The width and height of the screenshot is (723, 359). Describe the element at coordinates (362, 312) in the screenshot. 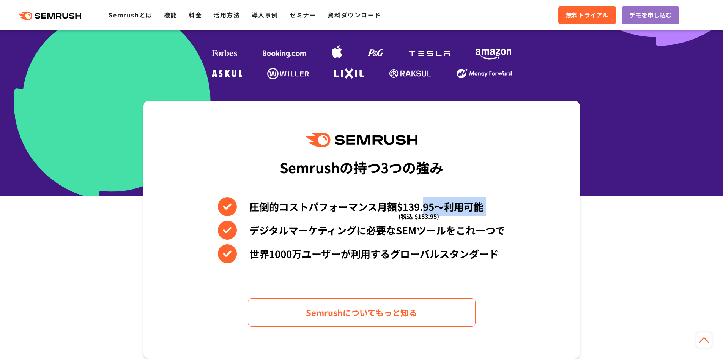

I see `a: Semrushについてもっと知る` at that location.